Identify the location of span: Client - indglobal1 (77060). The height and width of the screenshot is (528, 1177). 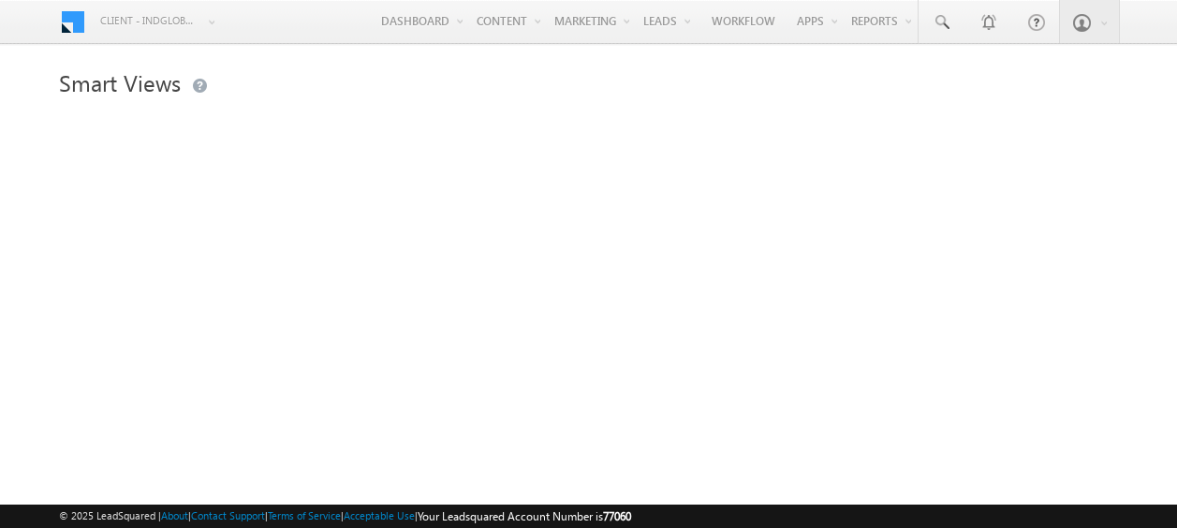
(149, 21).